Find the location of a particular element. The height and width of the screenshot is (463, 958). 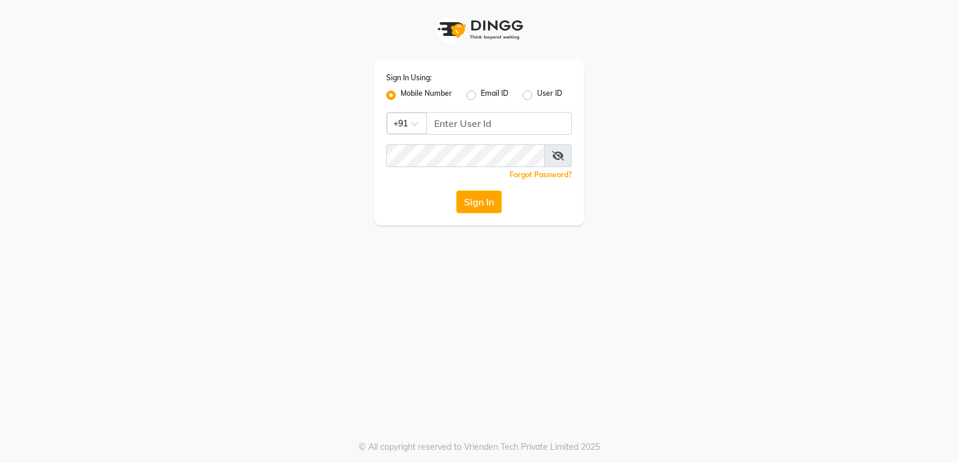

label: User ID is located at coordinates (550, 95).